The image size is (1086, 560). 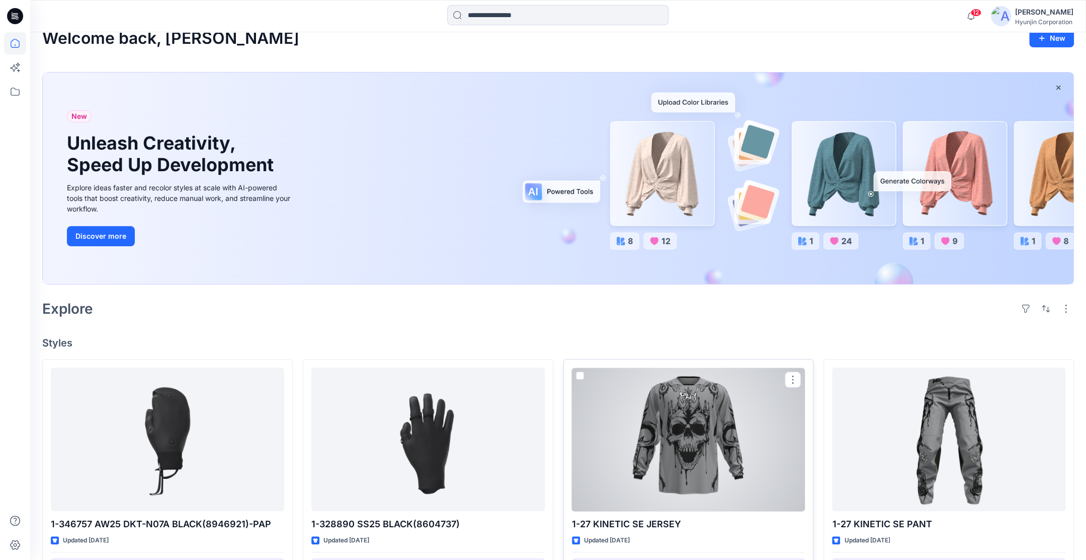 What do you see at coordinates (101, 236) in the screenshot?
I see `button: Discover more` at bounding box center [101, 236].